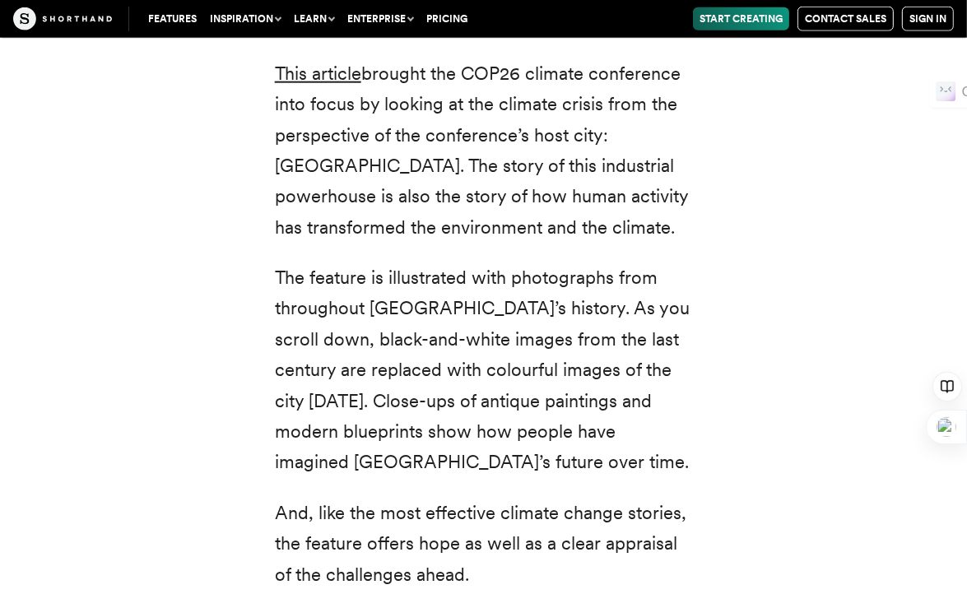 The width and height of the screenshot is (967, 594). Describe the element at coordinates (318, 73) in the screenshot. I see `a: This article` at that location.